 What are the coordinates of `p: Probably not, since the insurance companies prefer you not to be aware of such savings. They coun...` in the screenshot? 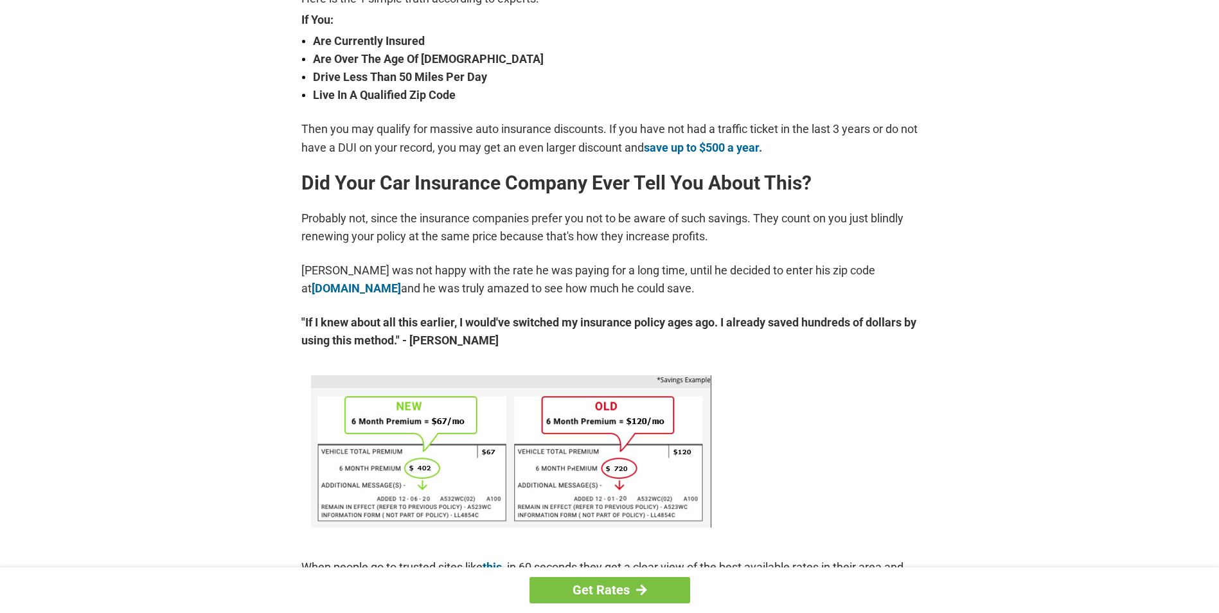 It's located at (610, 227).